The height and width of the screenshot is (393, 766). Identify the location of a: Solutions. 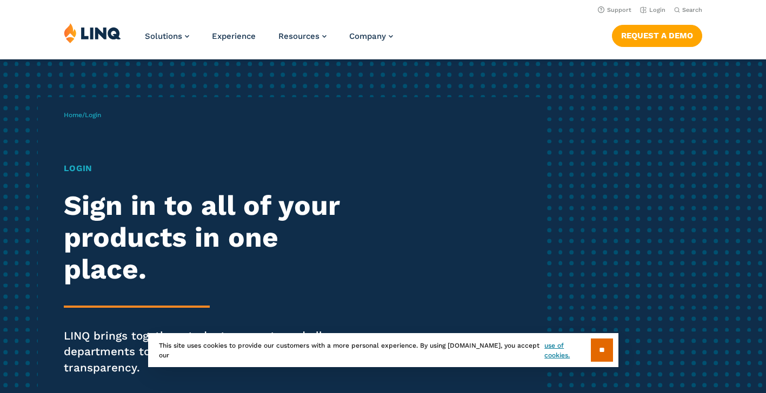
(167, 36).